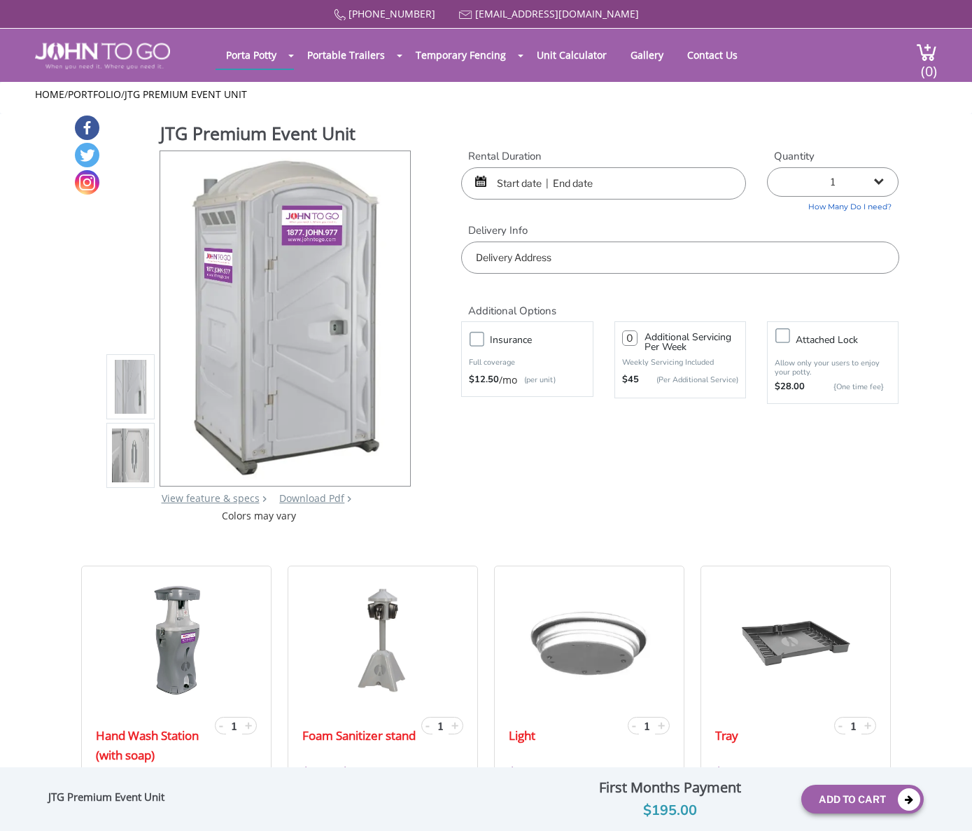 Image resolution: width=972 pixels, height=831 pixels. I want to click on a: Temporary Fencing, so click(460, 55).